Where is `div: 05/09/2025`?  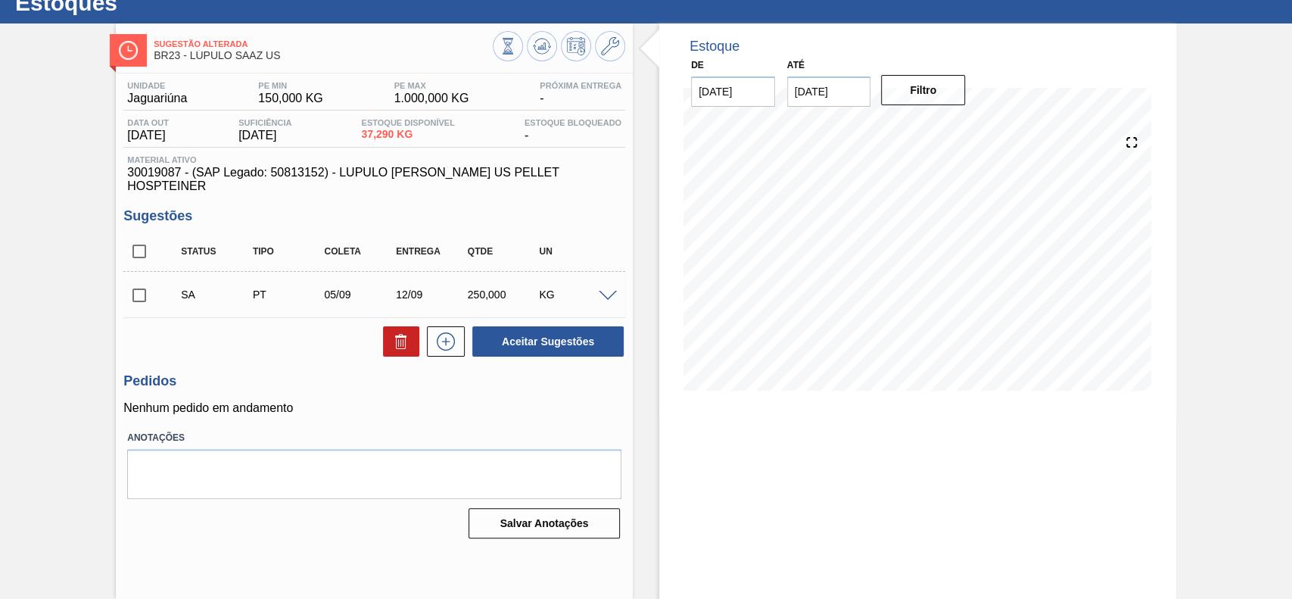
div: 05/09/2025 is located at coordinates (360, 294).